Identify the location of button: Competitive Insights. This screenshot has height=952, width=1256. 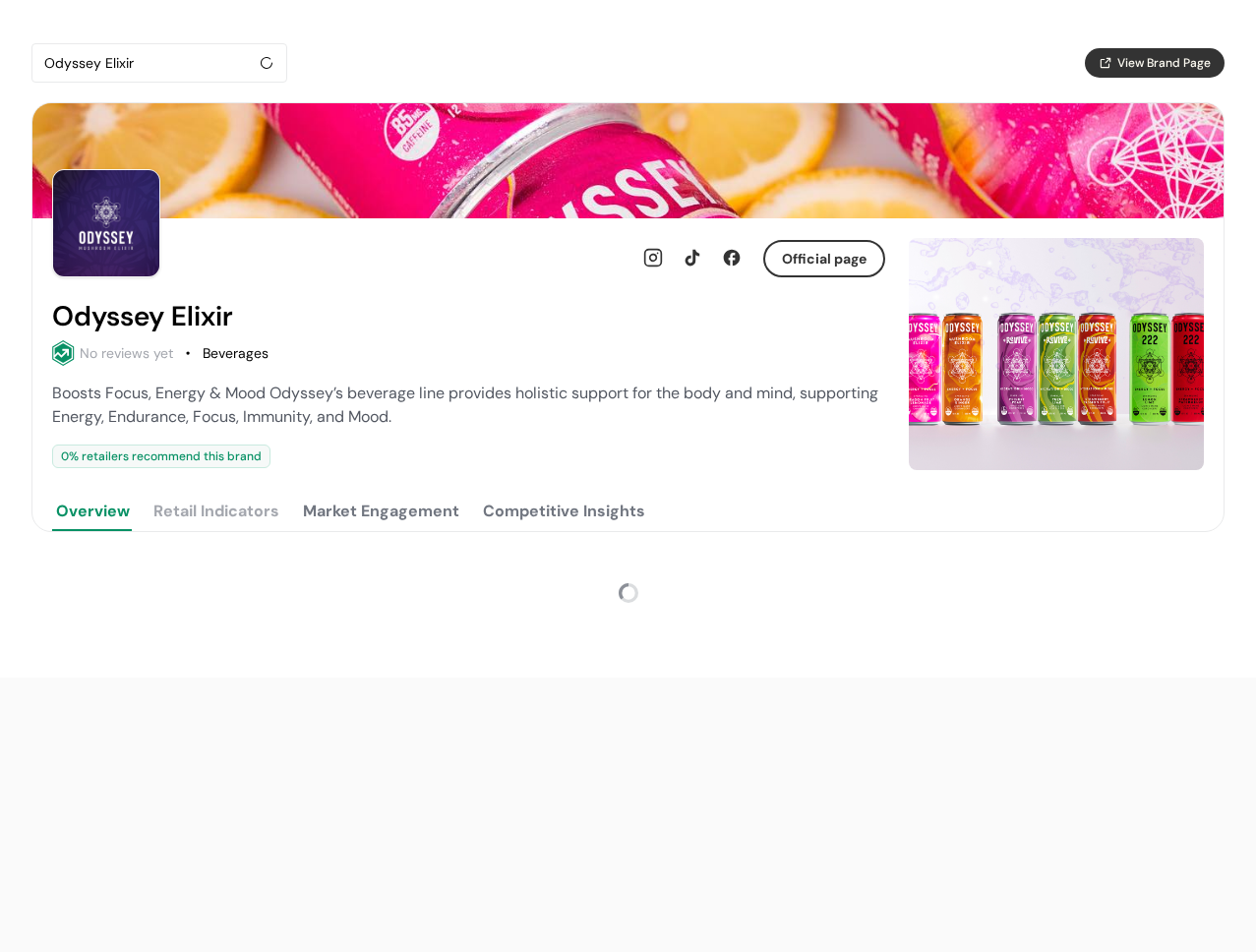
(564, 512).